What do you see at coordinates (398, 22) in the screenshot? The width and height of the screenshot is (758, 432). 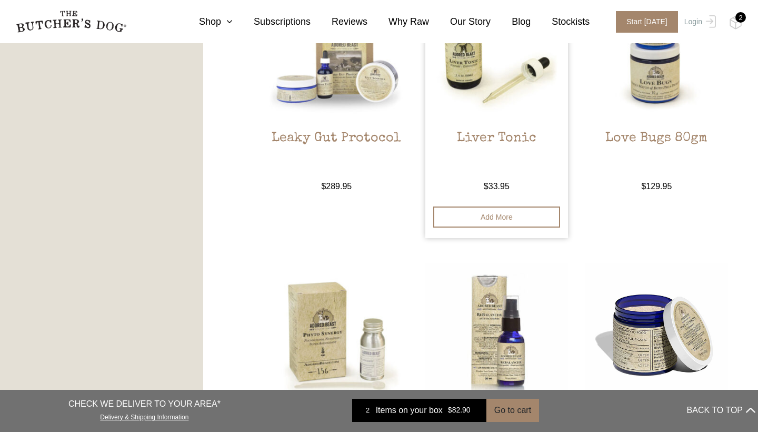 I see `a: Why Raw` at bounding box center [398, 22].